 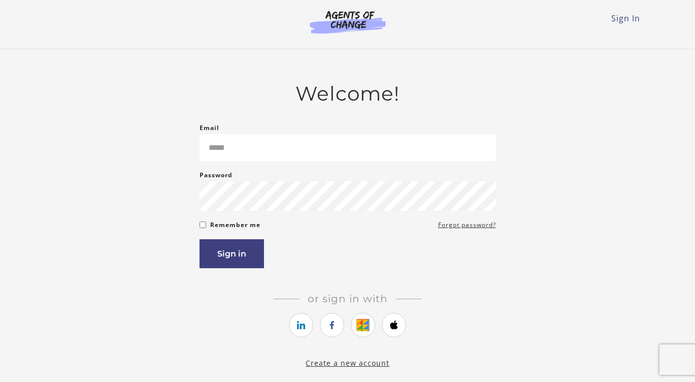 I want to click on a: https://courses.thinkific.com/users/auth/apple?ss%5Breferral%5D=&ss%5Buser_return_to%5D=%2Fcourse..., so click(x=394, y=325).